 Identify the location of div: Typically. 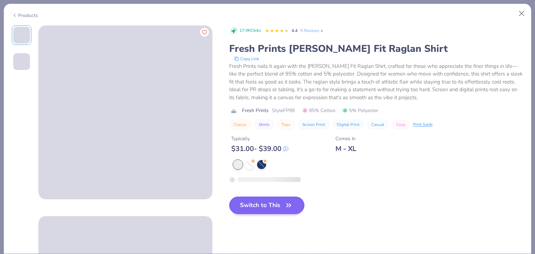
(260, 139).